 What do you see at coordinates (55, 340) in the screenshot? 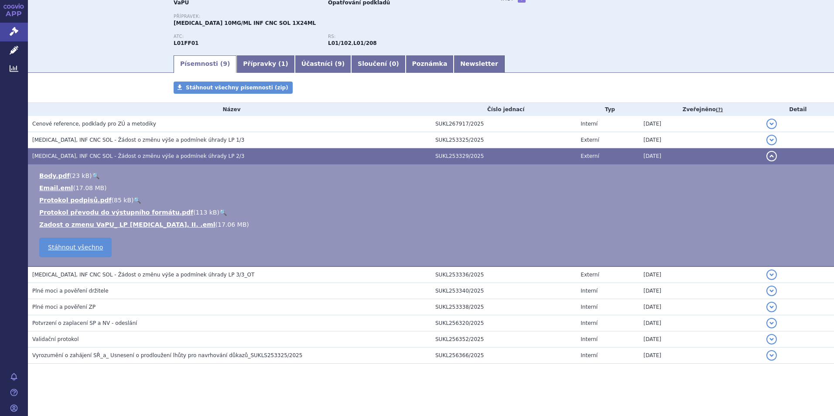
I see `span: Validační protokol` at bounding box center [55, 340].